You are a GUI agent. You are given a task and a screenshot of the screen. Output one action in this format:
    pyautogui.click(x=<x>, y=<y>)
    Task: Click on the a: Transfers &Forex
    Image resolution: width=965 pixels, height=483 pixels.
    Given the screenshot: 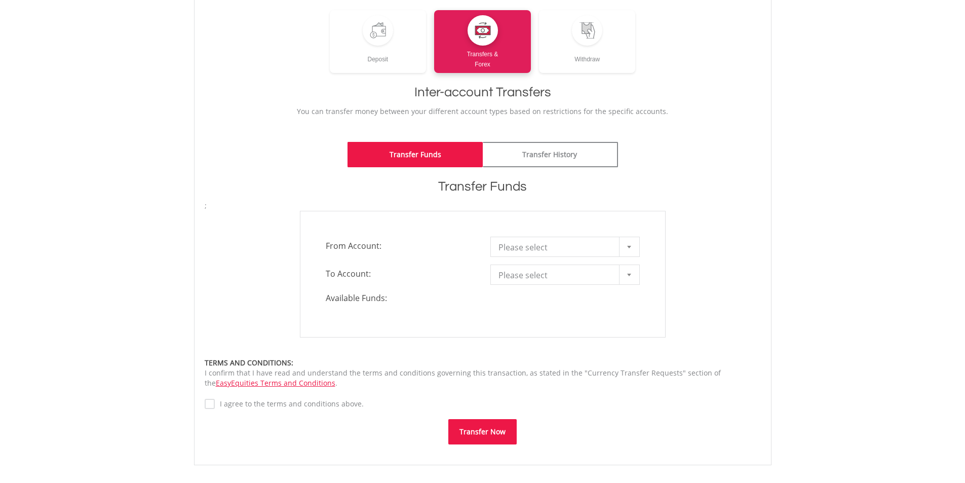 What is the action you would take?
    pyautogui.click(x=482, y=42)
    